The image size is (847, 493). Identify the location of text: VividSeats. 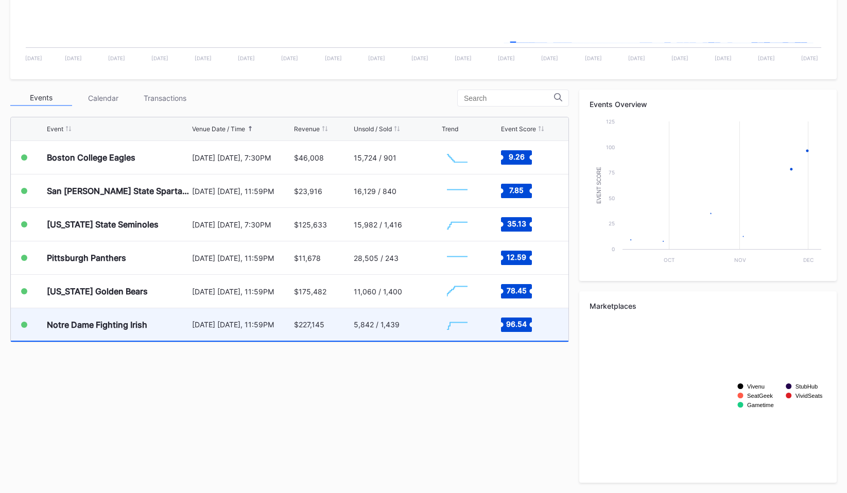
(809, 396).